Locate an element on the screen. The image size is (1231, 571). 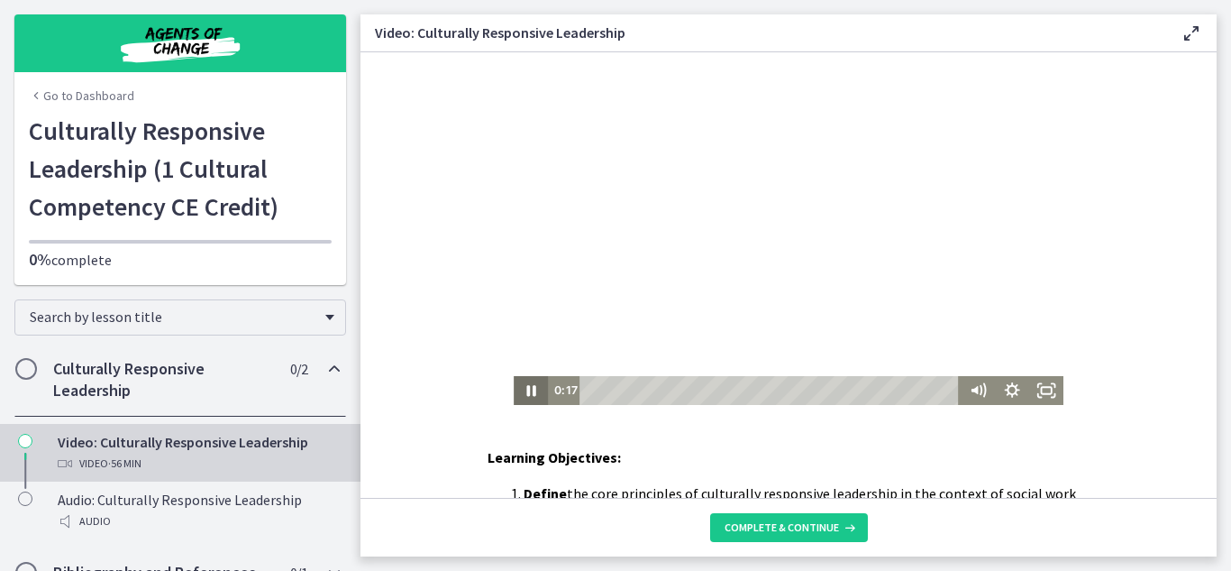
span: Learning Objectives: is located at coordinates (554, 457).